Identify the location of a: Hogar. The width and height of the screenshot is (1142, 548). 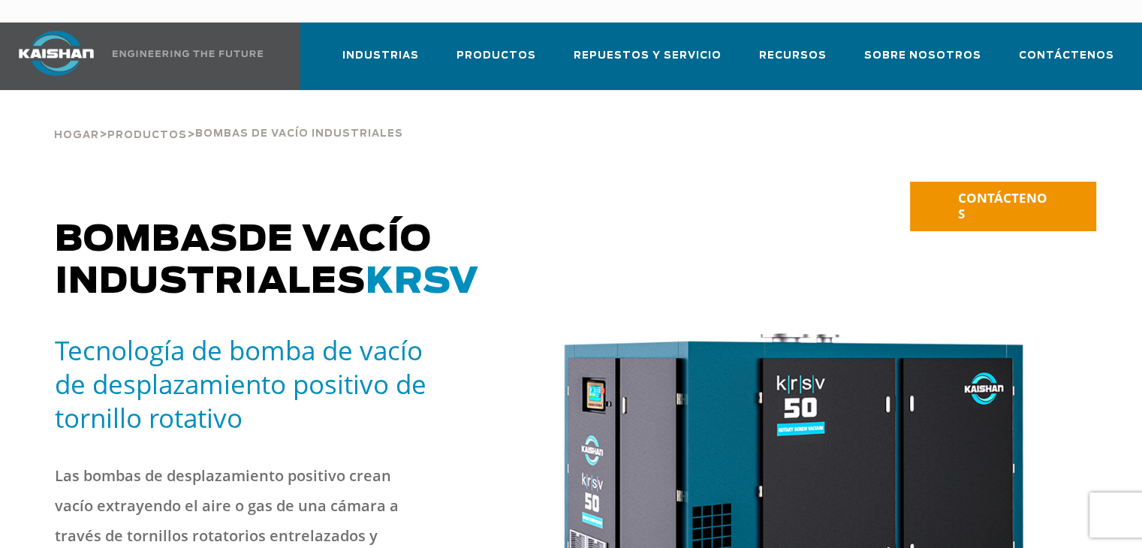
(77, 134).